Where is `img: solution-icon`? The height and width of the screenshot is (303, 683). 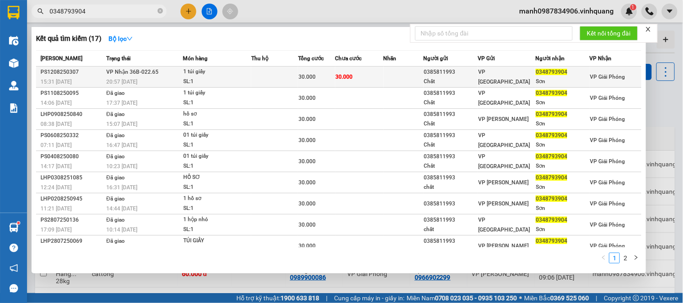
img: solution-icon is located at coordinates (13, 108).